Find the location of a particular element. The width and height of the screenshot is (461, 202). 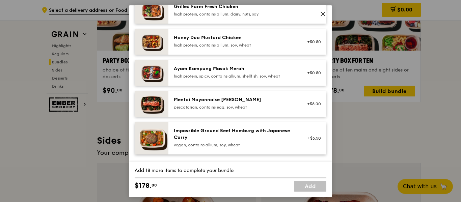

img: daily_normal_Mentai-Mayonnaise-Aburi-Salmon-HORZ.jpg is located at coordinates (151, 104).